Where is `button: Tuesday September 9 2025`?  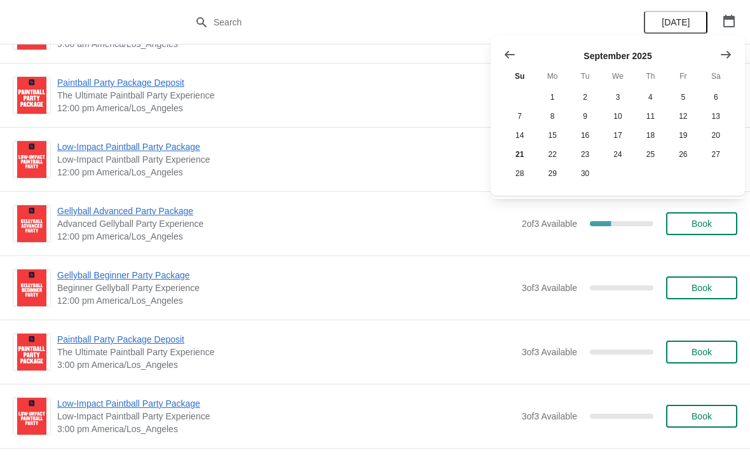
button: Tuesday September 9 2025 is located at coordinates (585, 116).